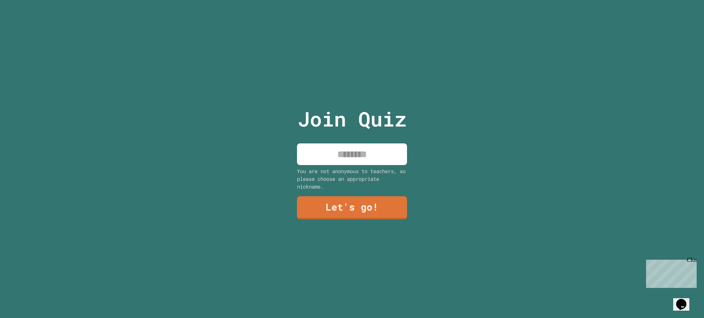  Describe the element at coordinates (352, 179) in the screenshot. I see `div: You are not anonymous to teachers, so please choose an appropriate nickname.` at that location.